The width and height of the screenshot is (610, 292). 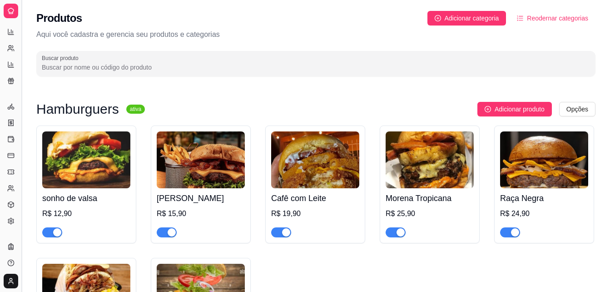 What do you see at coordinates (520, 18) in the screenshot?
I see `span: ordered-list` at bounding box center [520, 18].